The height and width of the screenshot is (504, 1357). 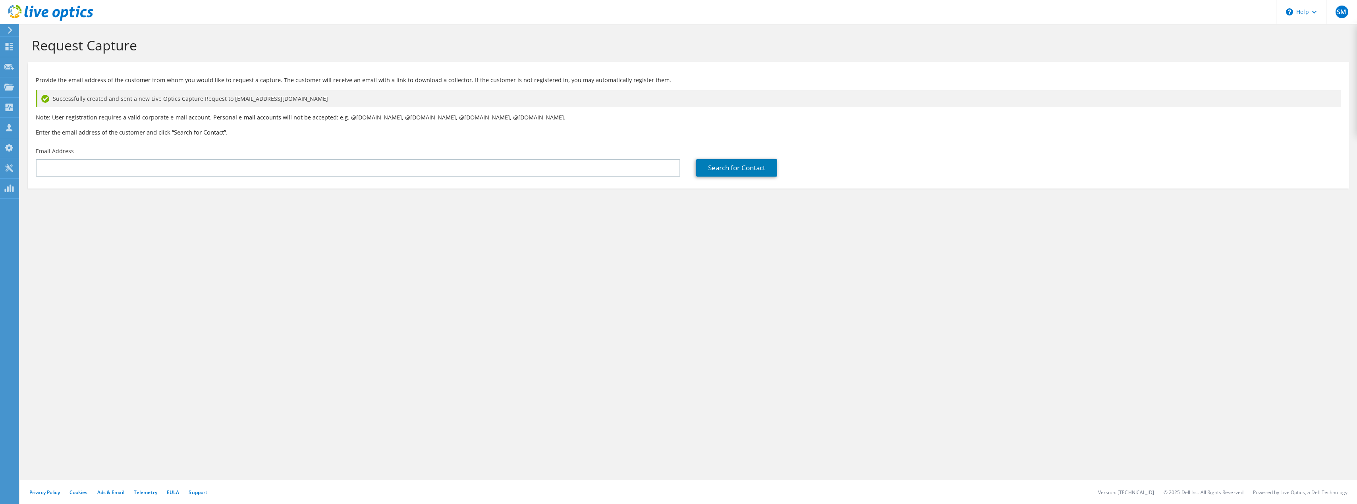 I want to click on a: Privacy Policy, so click(x=44, y=492).